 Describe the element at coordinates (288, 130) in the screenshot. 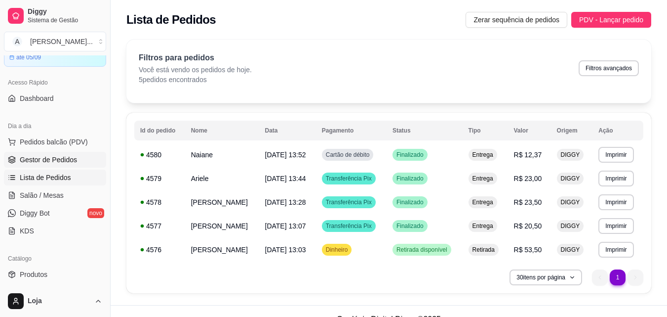

I see `th: Data` at that location.